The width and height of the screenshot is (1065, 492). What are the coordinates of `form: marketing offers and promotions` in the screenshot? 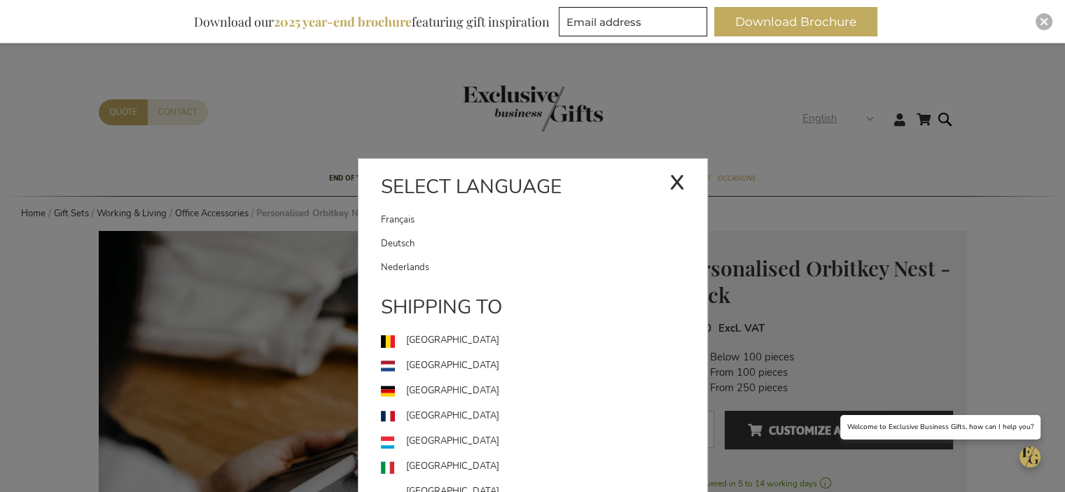 It's located at (635, 24).